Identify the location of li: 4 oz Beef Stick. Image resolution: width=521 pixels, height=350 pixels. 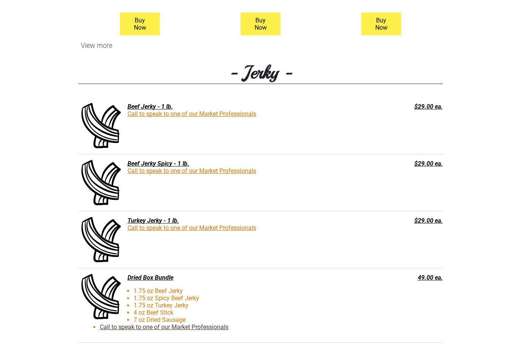
(236, 312).